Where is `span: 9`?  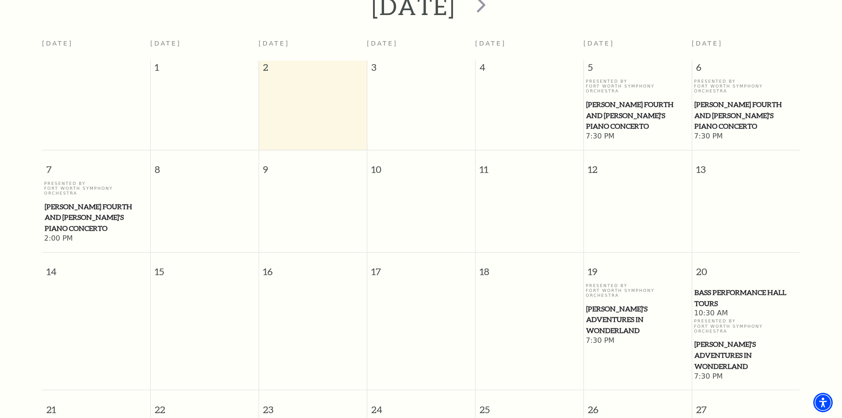
span: 9 is located at coordinates (313, 165).